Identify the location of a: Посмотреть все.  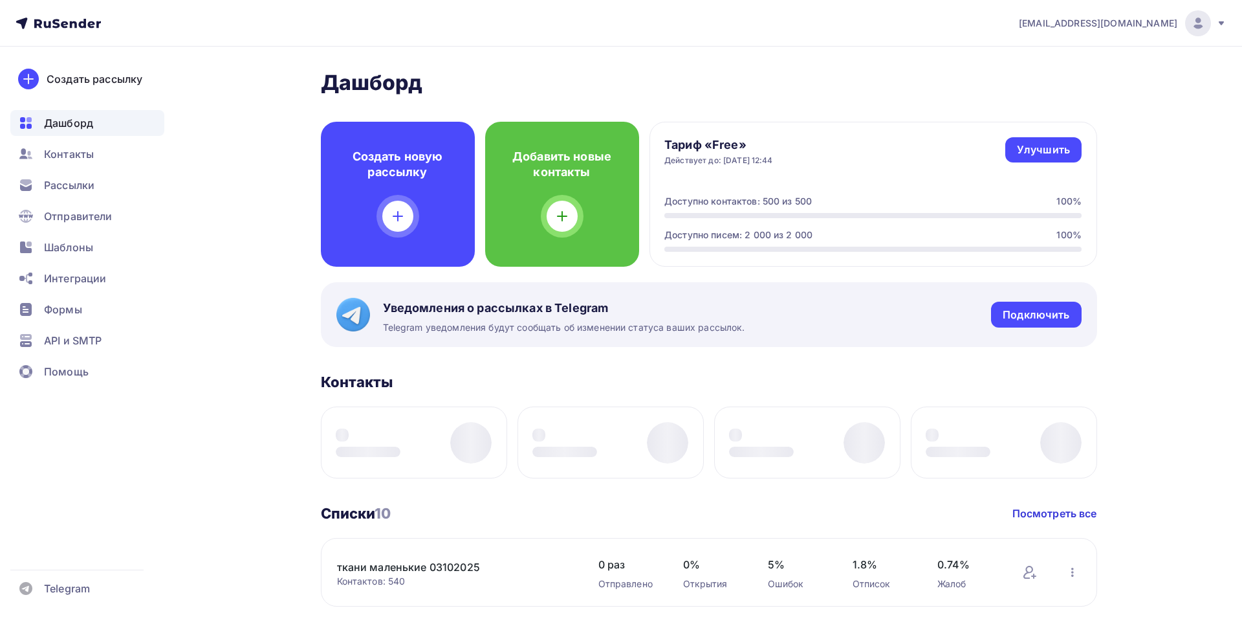
(1055, 513).